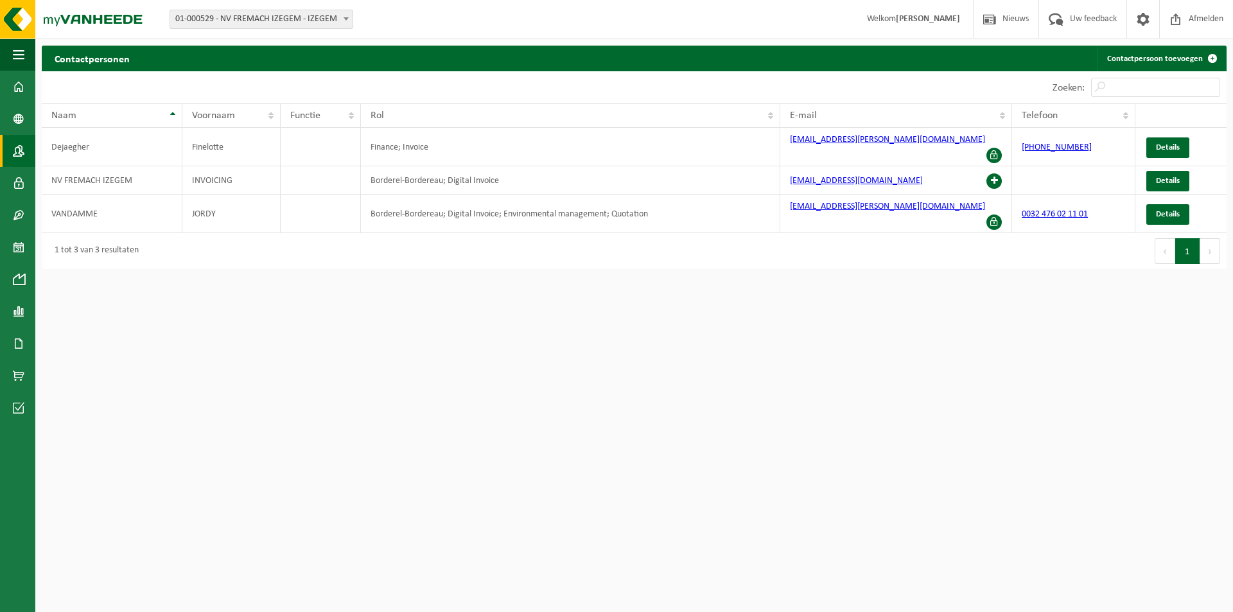 The height and width of the screenshot is (612, 1233). I want to click on td: Finelotte, so click(231, 147).